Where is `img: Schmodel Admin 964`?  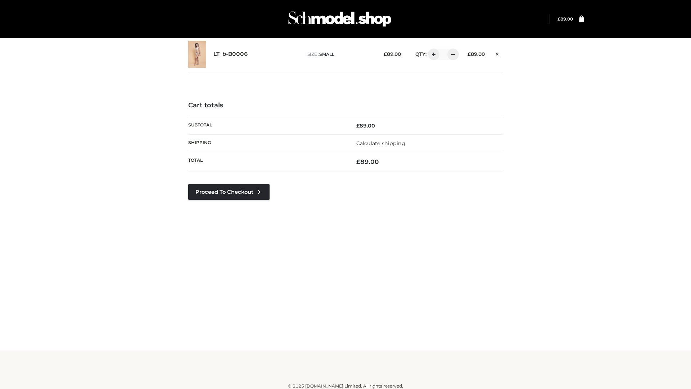
img: Schmodel Admin 964 is located at coordinates (340, 19).